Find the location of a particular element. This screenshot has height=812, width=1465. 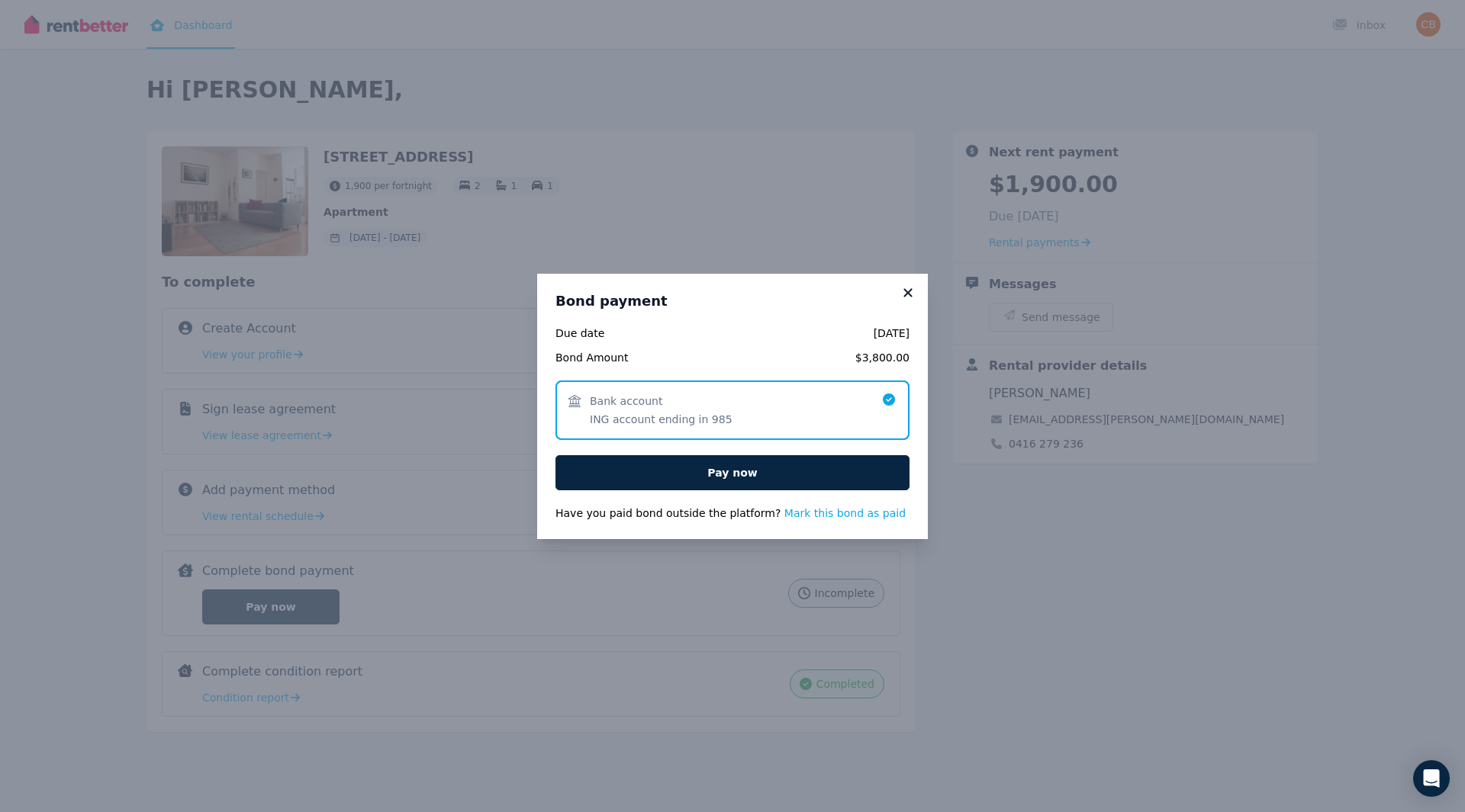

span: ING account ending in 985 is located at coordinates (661, 419).